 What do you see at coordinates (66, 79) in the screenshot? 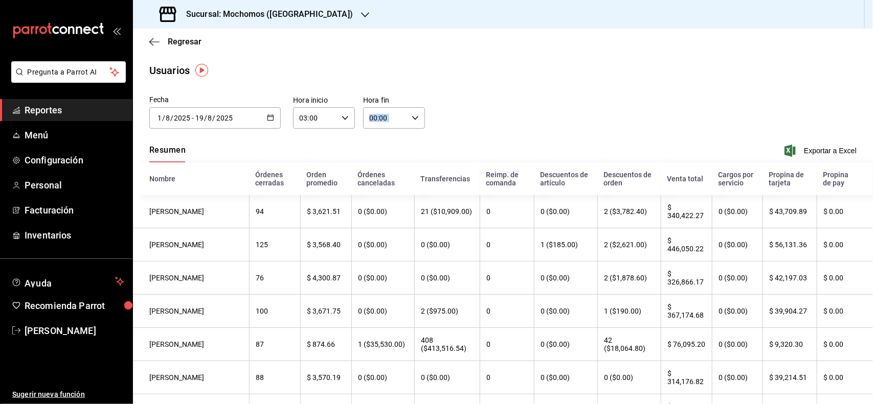
I see `a: Pregunta a Parrot AI` at bounding box center [66, 79].